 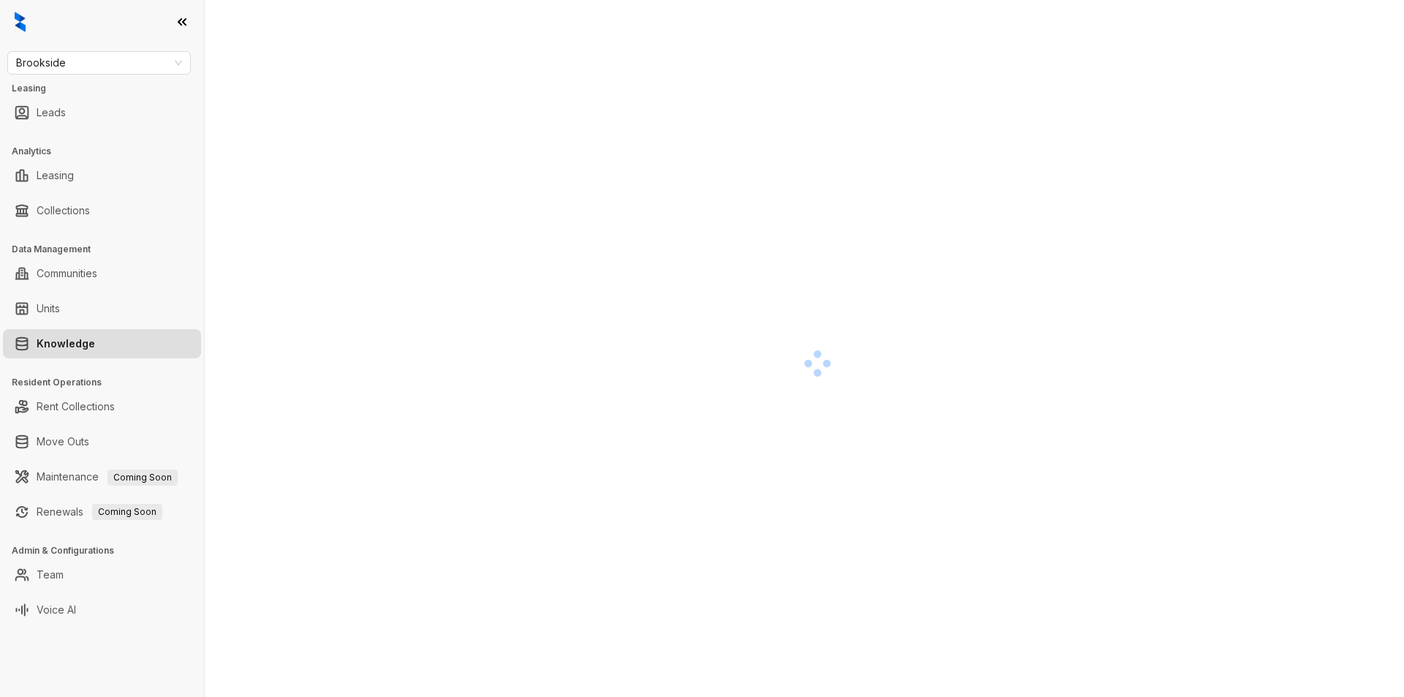 I want to click on li: Rent Collections, so click(x=102, y=406).